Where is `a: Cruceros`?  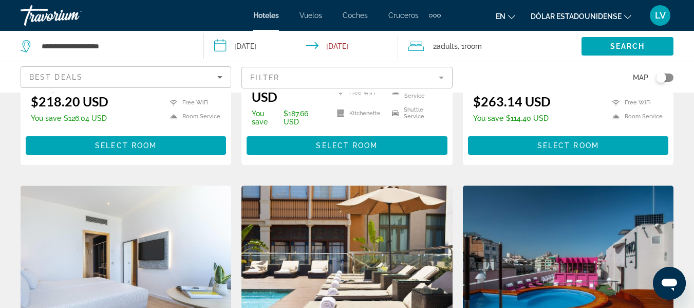 a: Cruceros is located at coordinates (403, 15).